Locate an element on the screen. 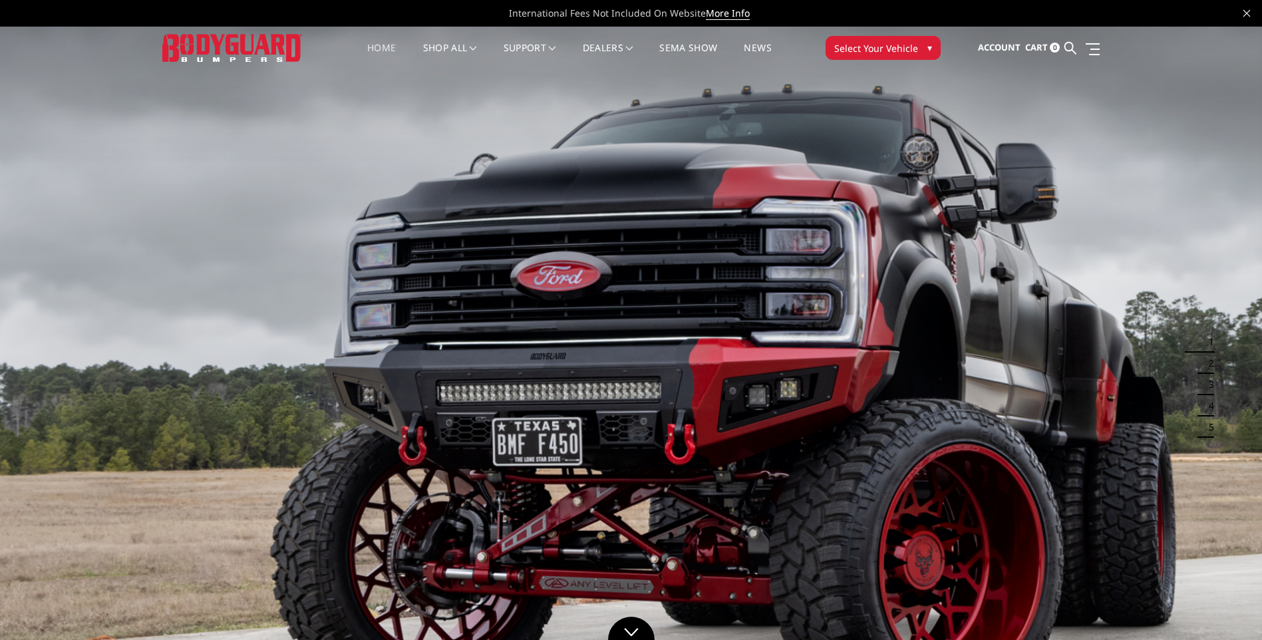  a: More Info is located at coordinates (728, 13).